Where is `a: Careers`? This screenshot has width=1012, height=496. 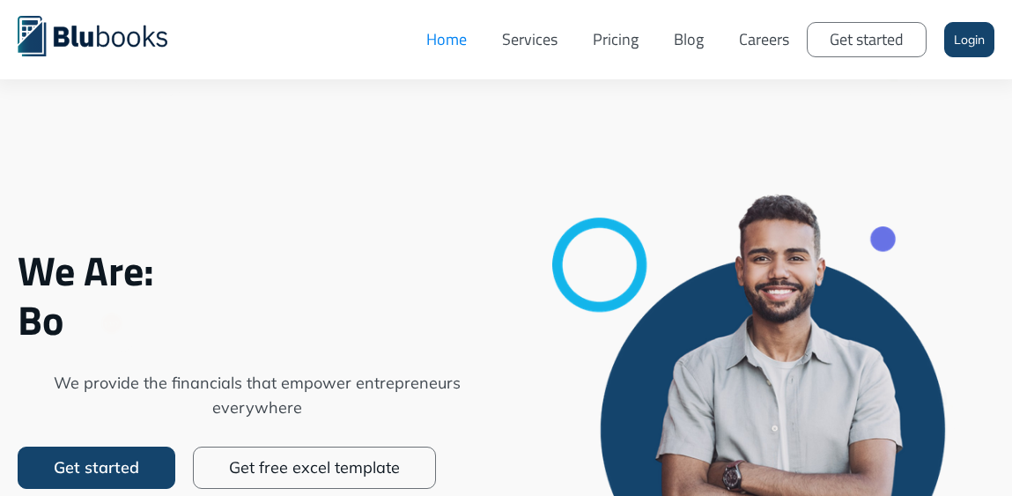 a: Careers is located at coordinates (764, 40).